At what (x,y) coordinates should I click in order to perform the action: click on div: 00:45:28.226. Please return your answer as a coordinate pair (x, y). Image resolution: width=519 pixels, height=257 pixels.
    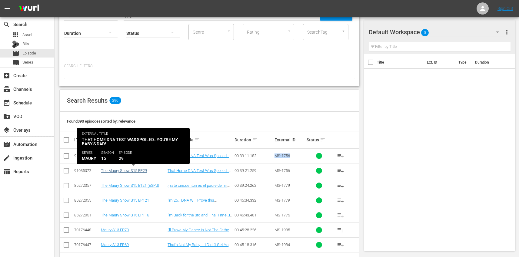
    Looking at the image, I should click on (254, 230).